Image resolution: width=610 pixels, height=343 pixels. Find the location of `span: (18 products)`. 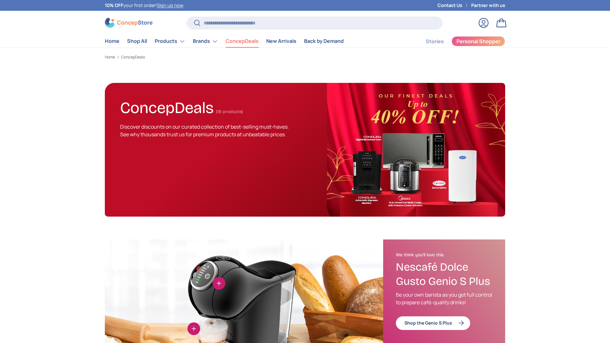

span: (18 products) is located at coordinates (229, 112).